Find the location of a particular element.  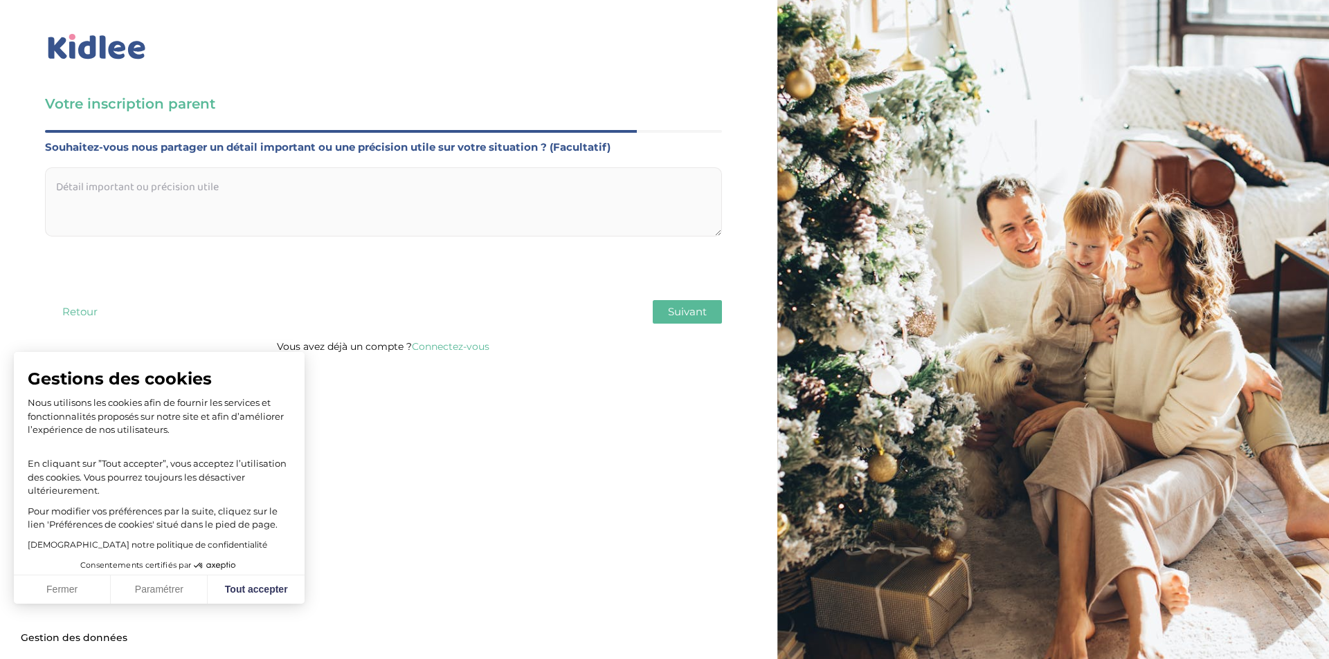

label: Souhaitez-vous nous partager un détail important ou une précision utile sur votre situation ? (Fa... is located at coordinates (383, 147).